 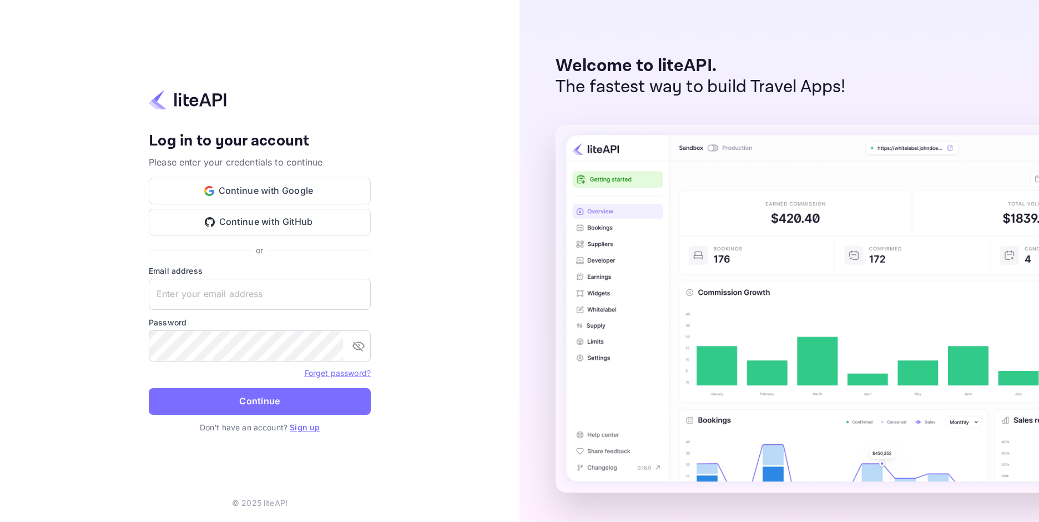 What do you see at coordinates (260, 294) in the screenshot?
I see `input: Enter your email address` at bounding box center [260, 294].